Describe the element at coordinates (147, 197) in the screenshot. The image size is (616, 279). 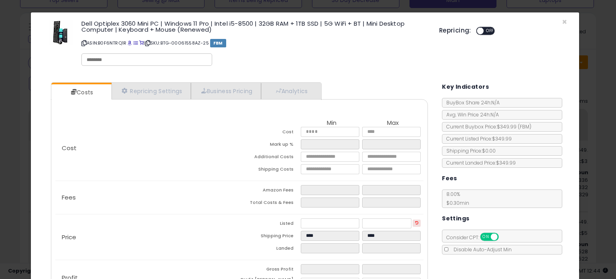
I see `p: Fees` at that location.